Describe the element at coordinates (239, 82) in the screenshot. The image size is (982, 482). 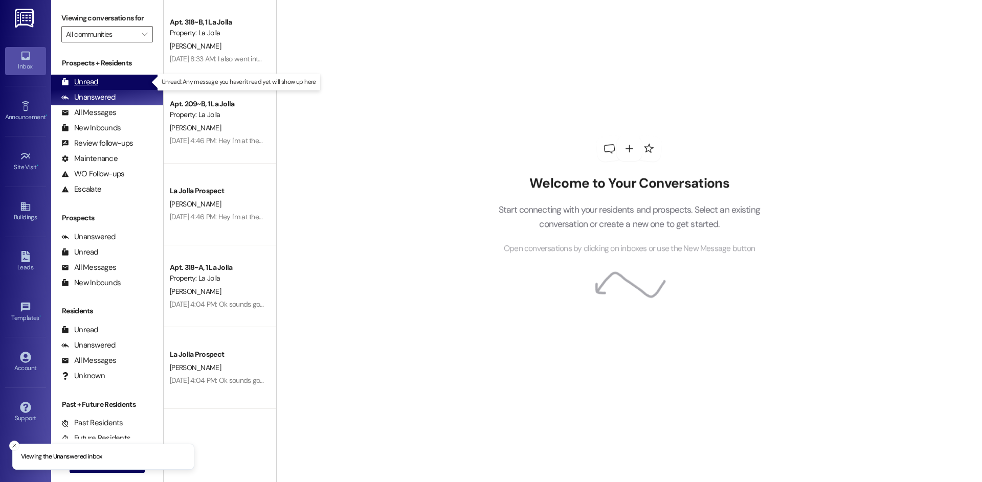
I see `p: Unread: Any message you haven't read yet will show up here` at that location.